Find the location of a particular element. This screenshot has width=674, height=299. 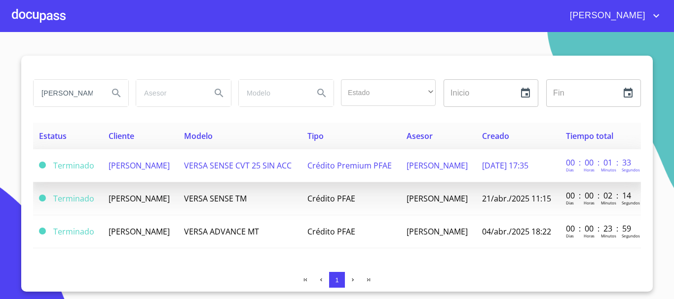

span: Modelo is located at coordinates (198, 136).